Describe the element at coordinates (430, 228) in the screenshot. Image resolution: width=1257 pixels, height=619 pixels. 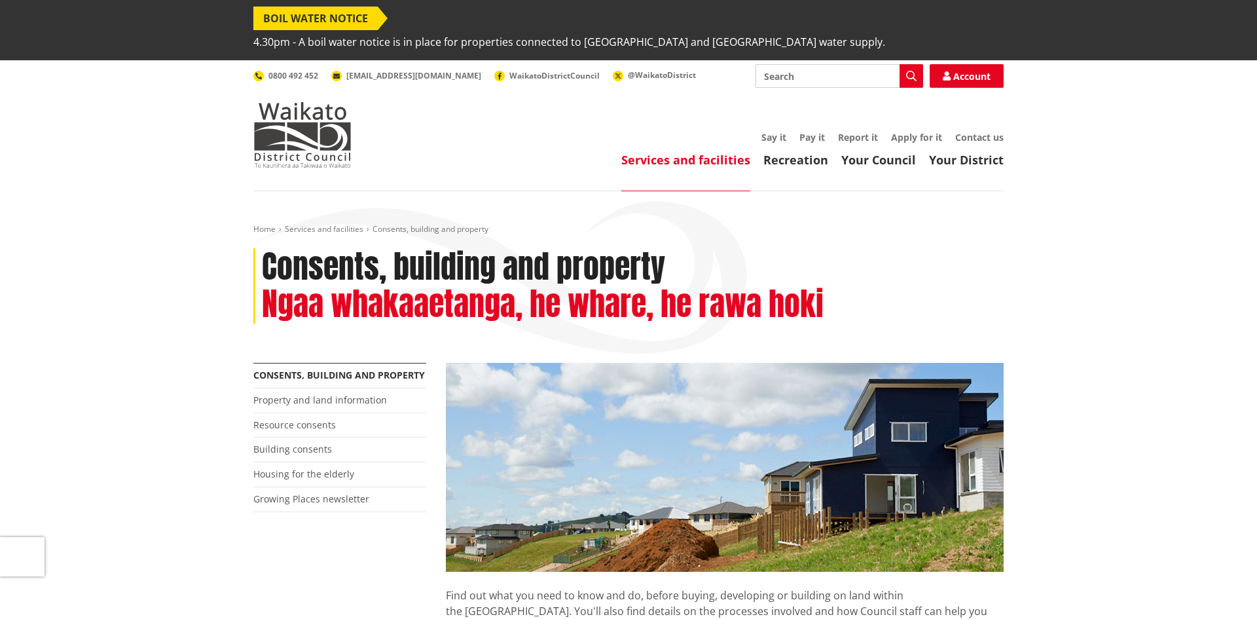
I see `span: Consents, building and property` at that location.